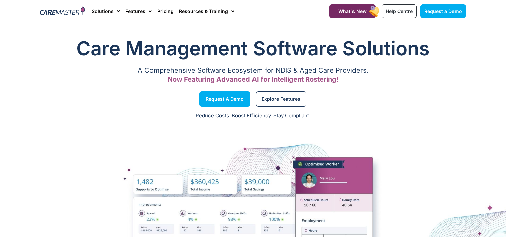 Image resolution: width=506 pixels, height=237 pixels. I want to click on a: What's New, so click(353, 11).